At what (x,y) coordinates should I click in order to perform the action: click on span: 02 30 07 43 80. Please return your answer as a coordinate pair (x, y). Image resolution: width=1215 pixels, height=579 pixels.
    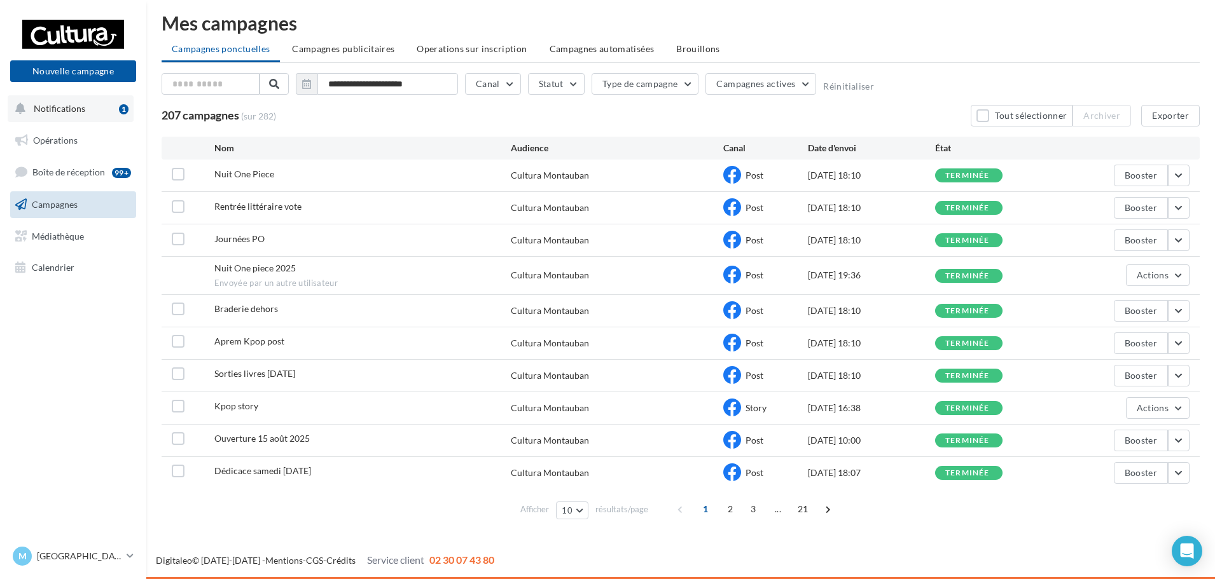
    Looking at the image, I should click on (462, 560).